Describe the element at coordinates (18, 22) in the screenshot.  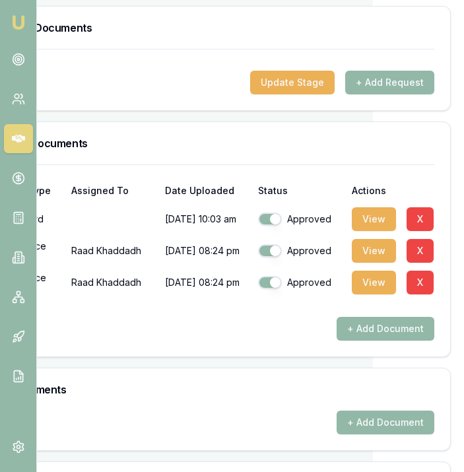
I see `img: emu-icon-u.png` at that location.